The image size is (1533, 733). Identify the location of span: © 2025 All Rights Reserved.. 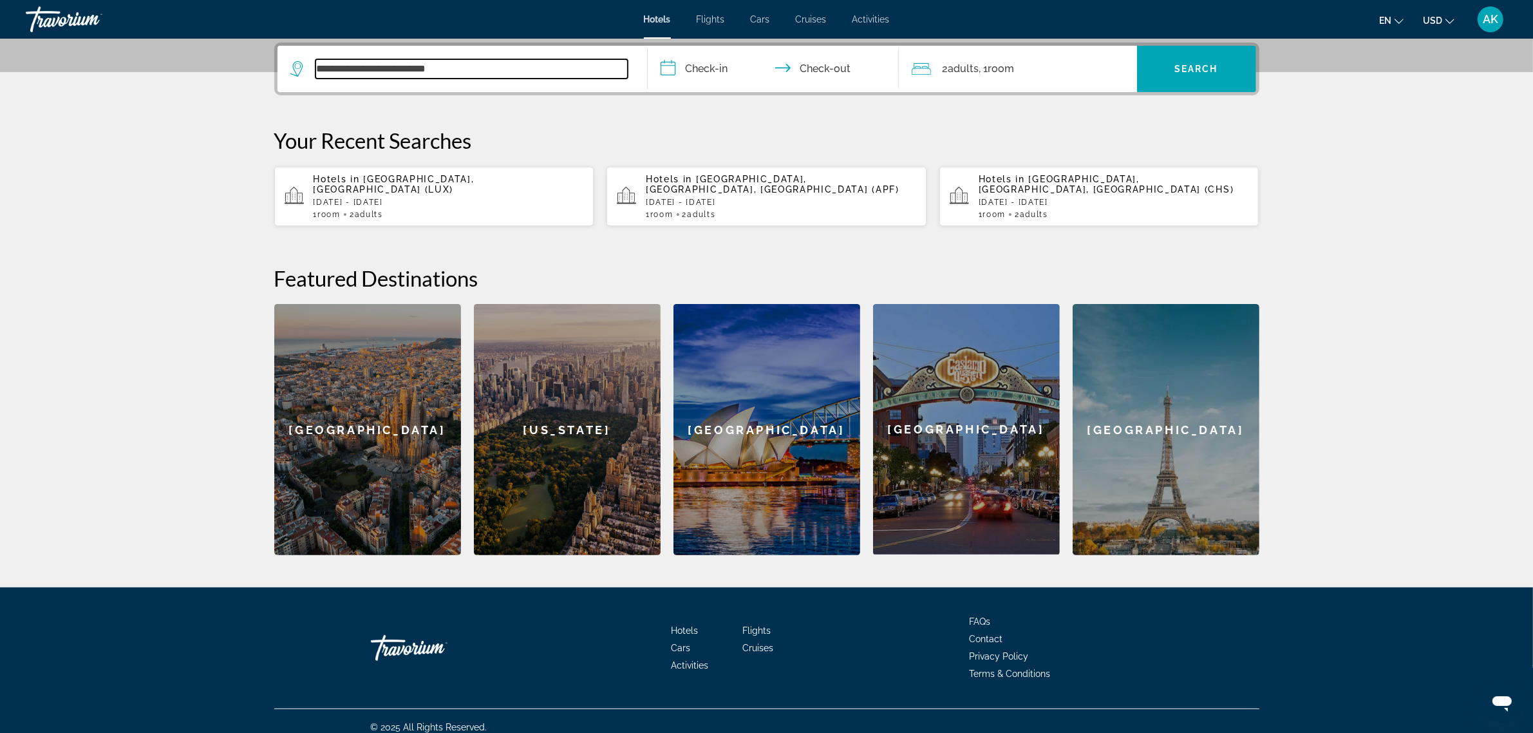
(429, 727).